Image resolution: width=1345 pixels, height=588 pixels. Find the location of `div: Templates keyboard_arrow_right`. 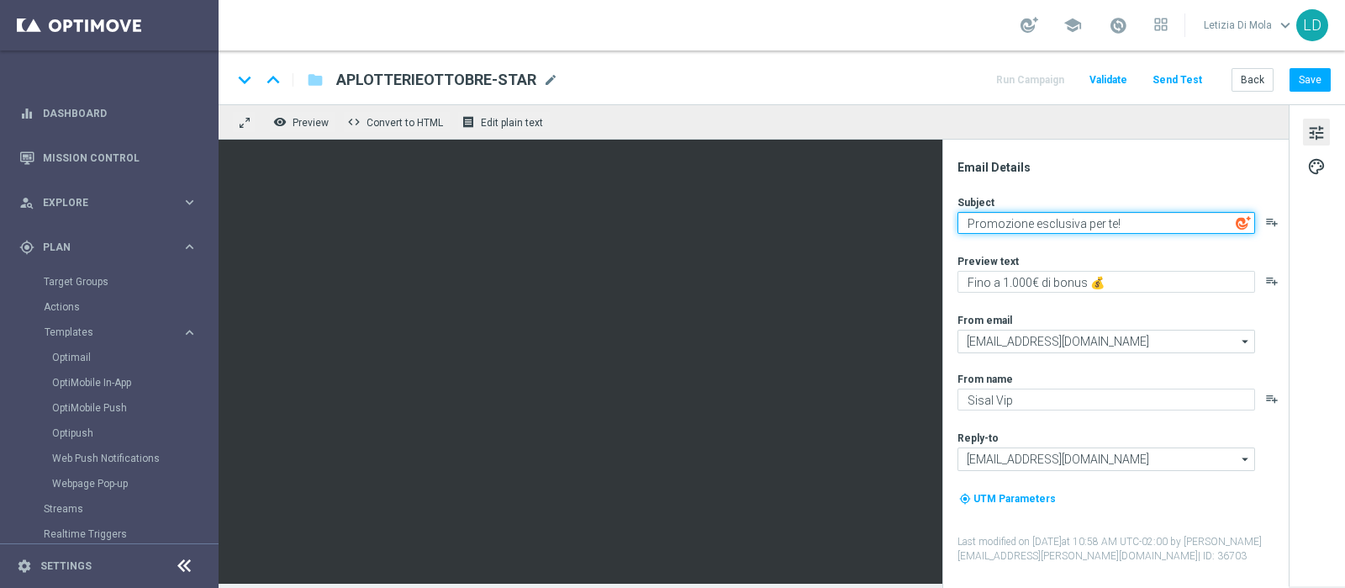

div: Templates keyboard_arrow_right is located at coordinates (121, 332).